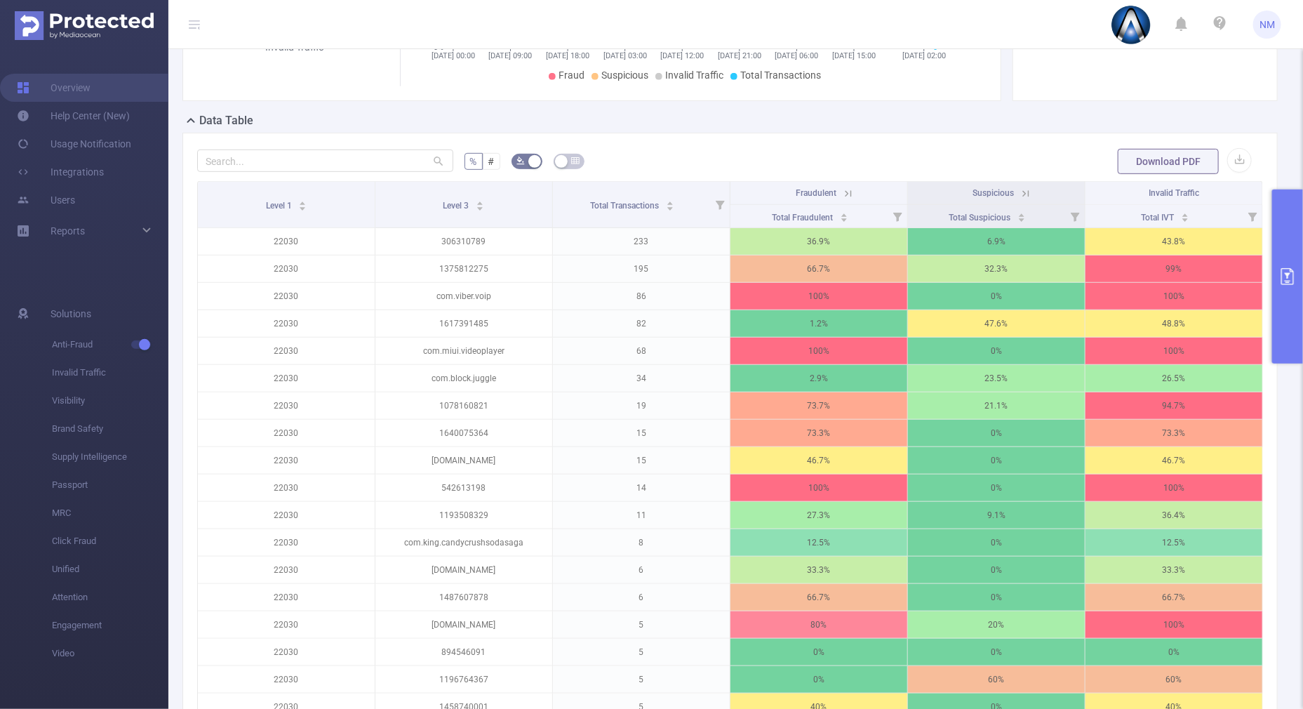 This screenshot has width=1303, height=709. What do you see at coordinates (464, 351) in the screenshot?
I see `p: com.miui.videoplayer` at bounding box center [464, 351].